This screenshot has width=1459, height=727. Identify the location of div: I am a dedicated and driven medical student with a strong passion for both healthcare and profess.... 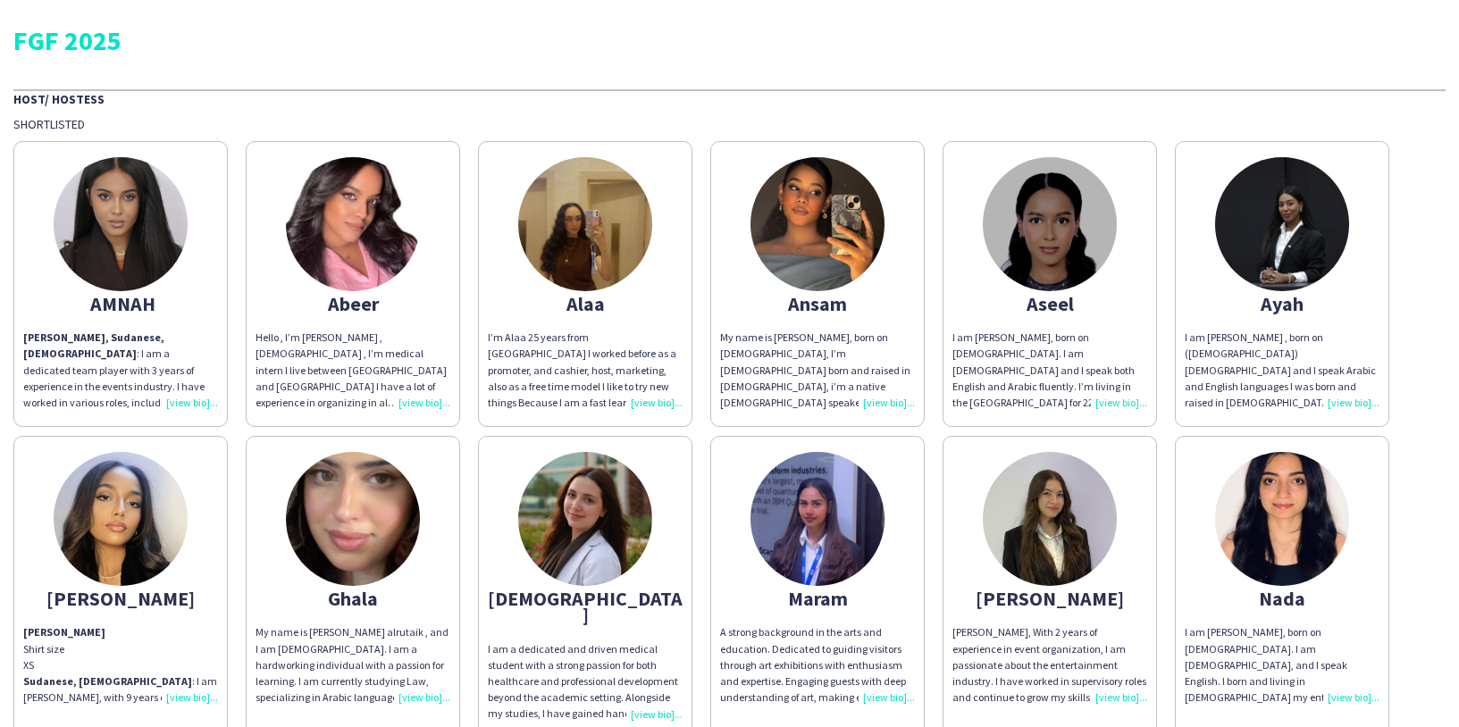
(585, 682).